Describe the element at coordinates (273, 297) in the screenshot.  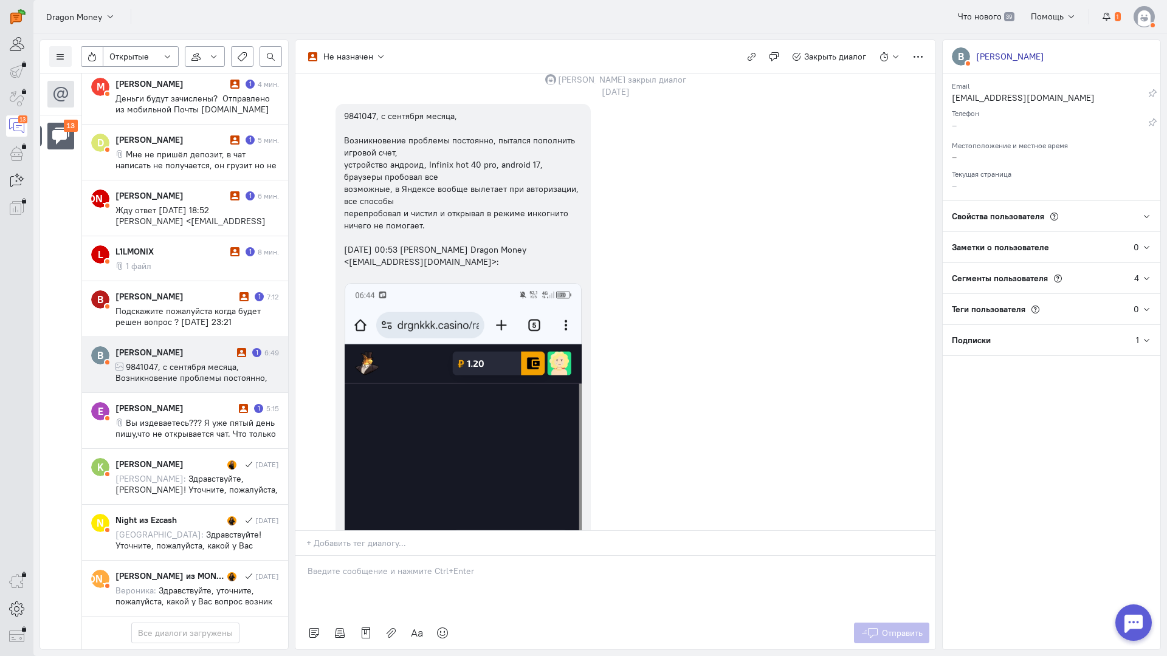
I see `div: 7:12` at that location.